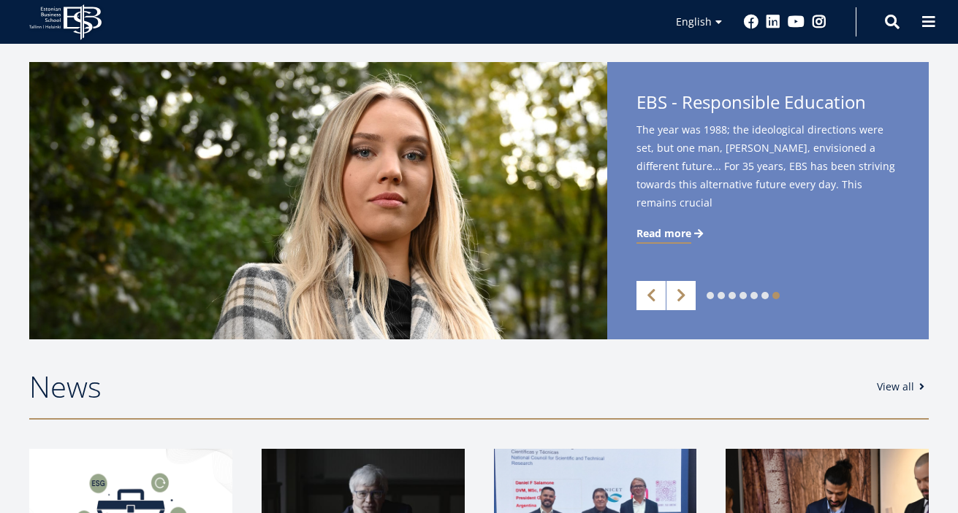 The height and width of the screenshot is (513, 958). What do you see at coordinates (819, 22) in the screenshot?
I see `a: Instagram` at bounding box center [819, 22].